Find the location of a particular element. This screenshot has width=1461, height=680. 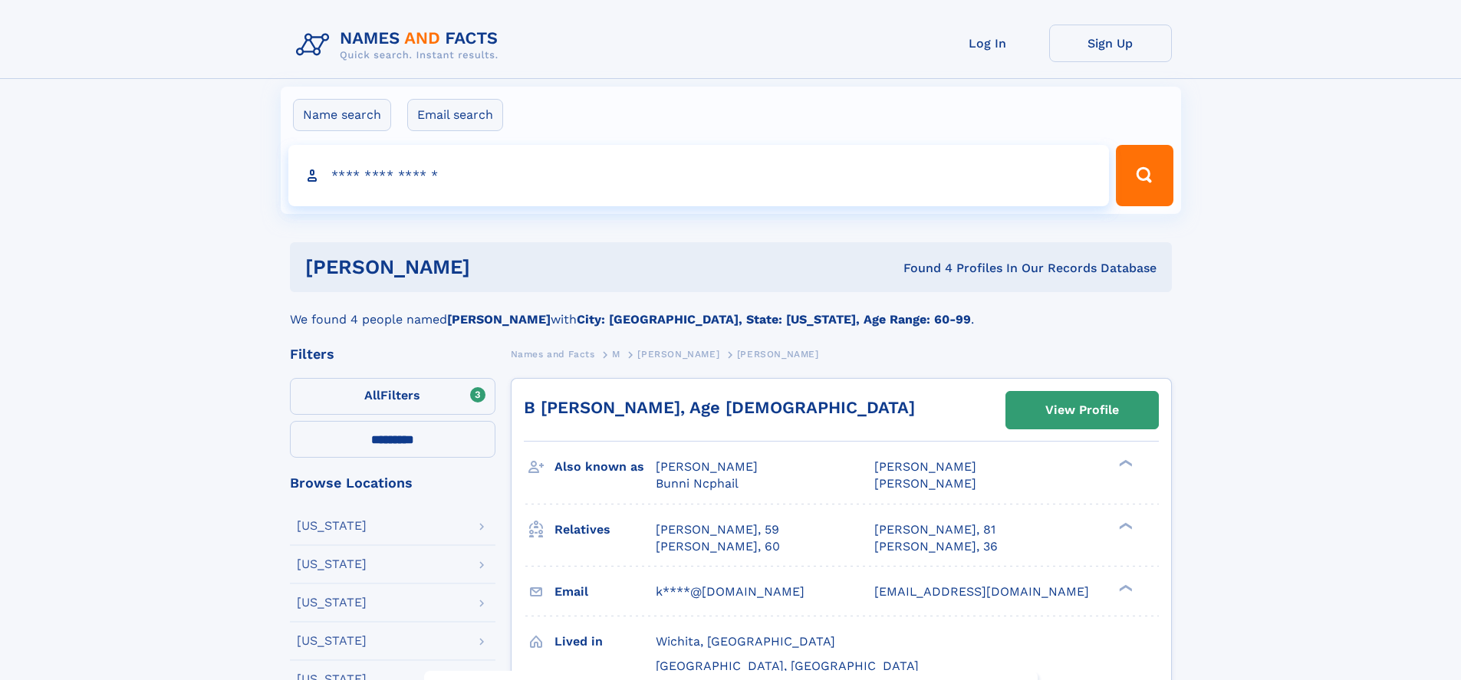

div: View Profile is located at coordinates (1083, 410).